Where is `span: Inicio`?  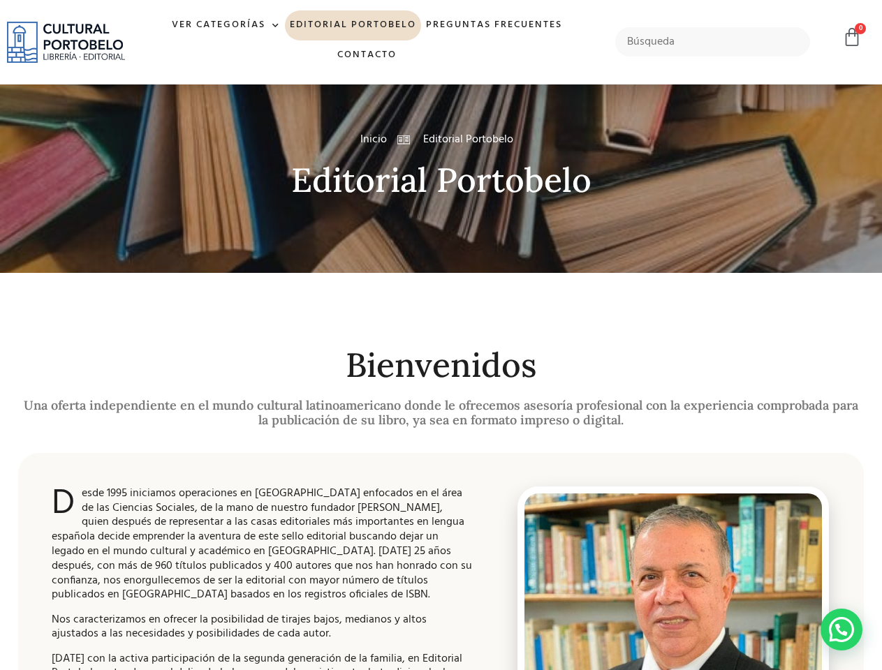
span: Inicio is located at coordinates (374, 140).